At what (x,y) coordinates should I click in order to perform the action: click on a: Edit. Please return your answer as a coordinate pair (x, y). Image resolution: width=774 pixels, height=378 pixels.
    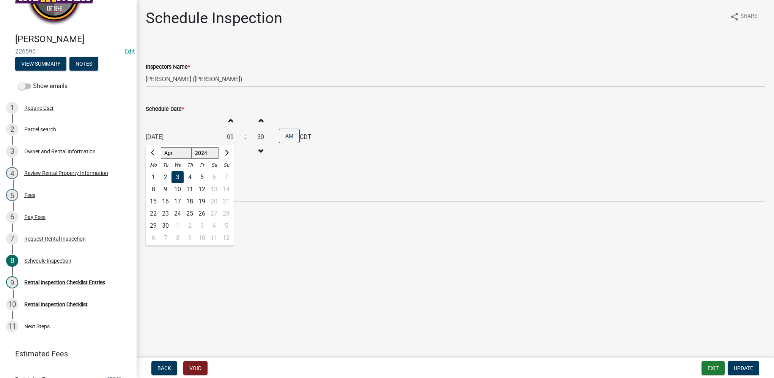
    Looking at the image, I should click on (129, 51).